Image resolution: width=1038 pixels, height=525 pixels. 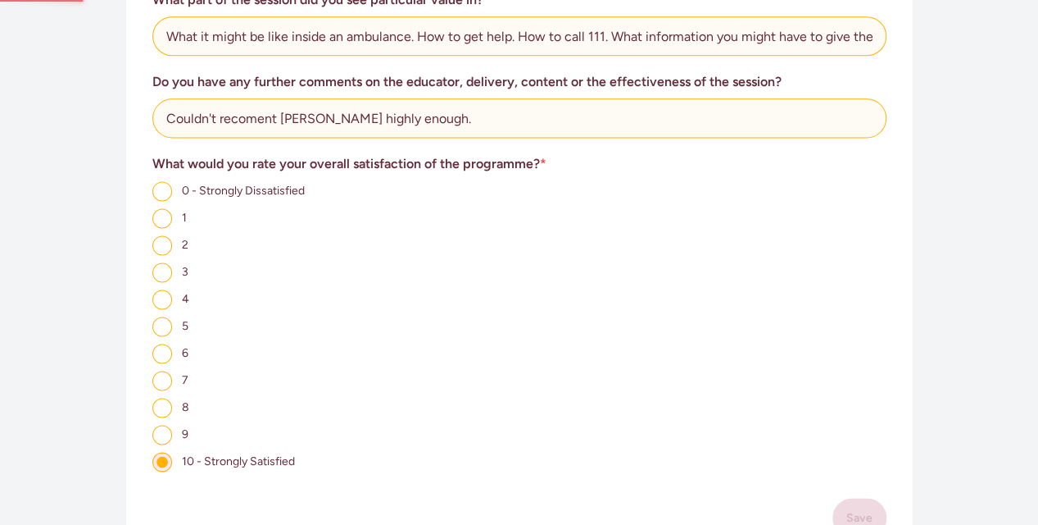 I want to click on input: 10 - Strongly Satisfied, so click(x=162, y=461).